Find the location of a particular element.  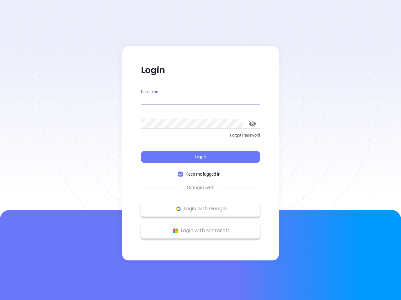

a: Forgot Password is located at coordinates (200, 138).